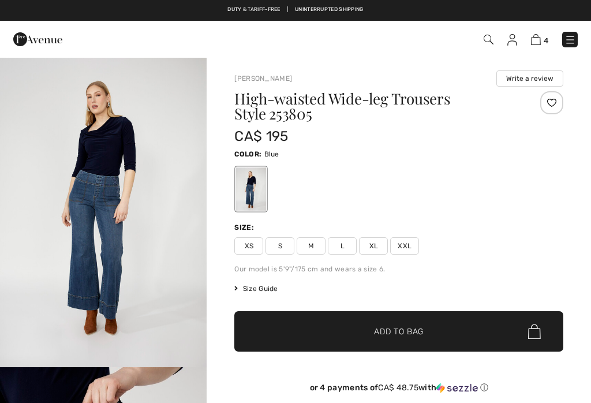 Image resolution: width=591 pixels, height=403 pixels. What do you see at coordinates (488, 39) in the screenshot?
I see `img: Search` at bounding box center [488, 39].